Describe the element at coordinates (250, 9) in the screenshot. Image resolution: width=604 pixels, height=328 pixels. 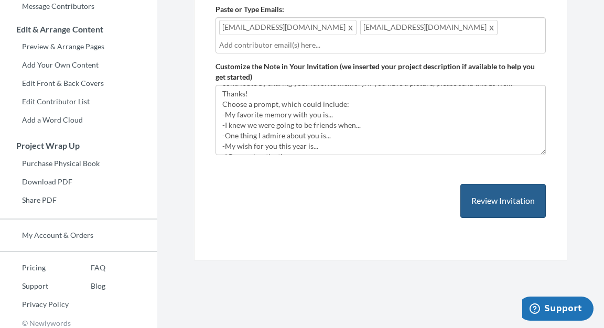
I see `label: Paste or Type Emails:` at that location.